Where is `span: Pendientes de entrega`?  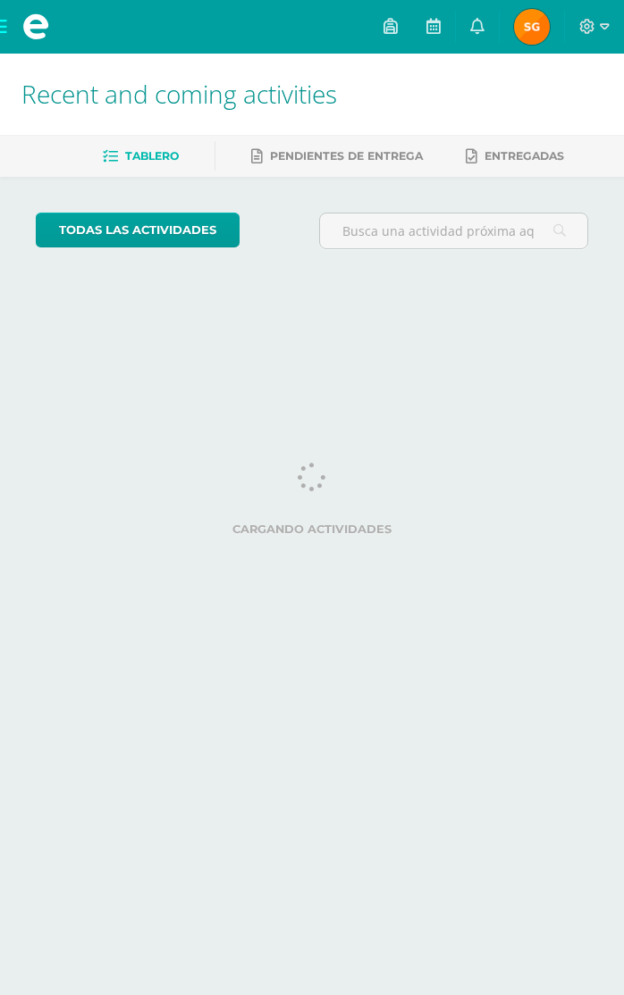
span: Pendientes de entrega is located at coordinates (346, 155).